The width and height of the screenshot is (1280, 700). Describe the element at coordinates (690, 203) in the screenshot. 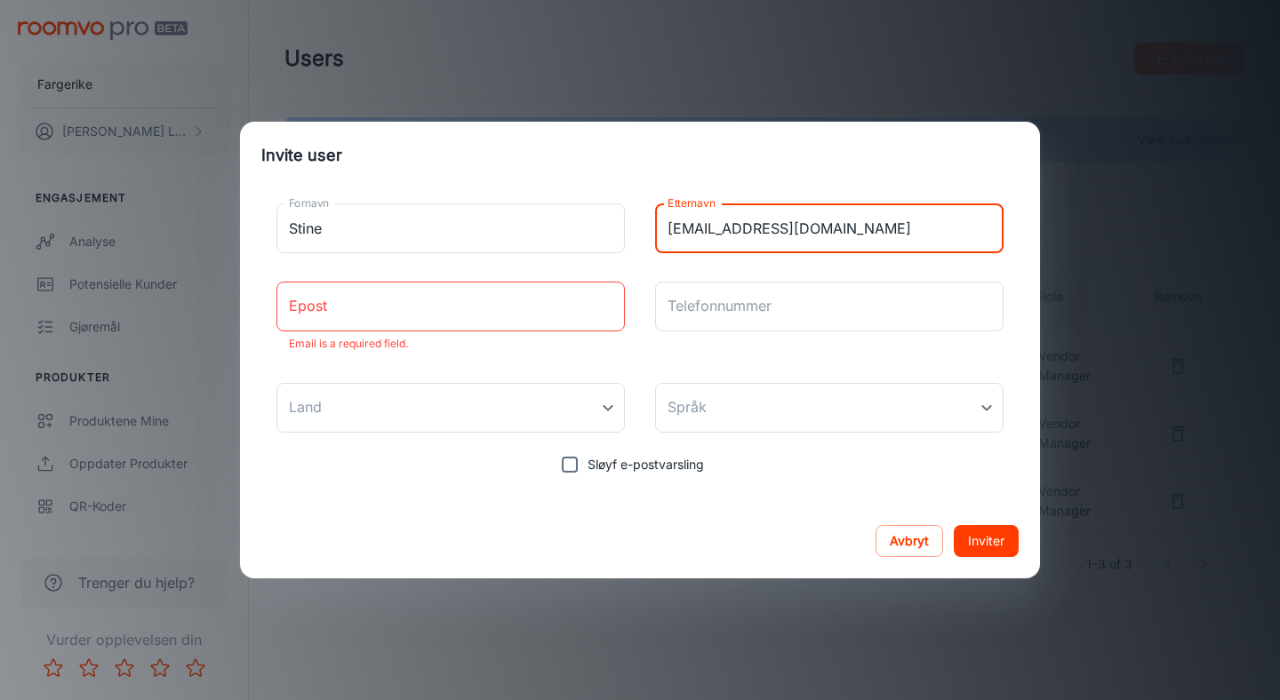

I see `label: Etternavn` at that location.